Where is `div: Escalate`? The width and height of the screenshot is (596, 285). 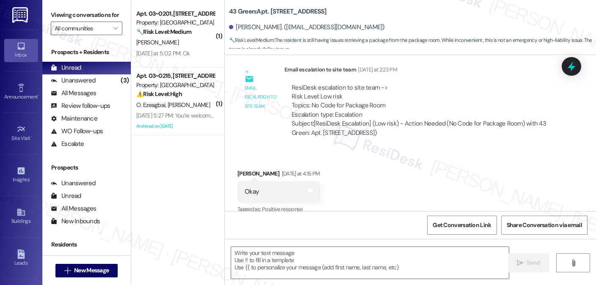 div: Escalate is located at coordinates (67, 144).